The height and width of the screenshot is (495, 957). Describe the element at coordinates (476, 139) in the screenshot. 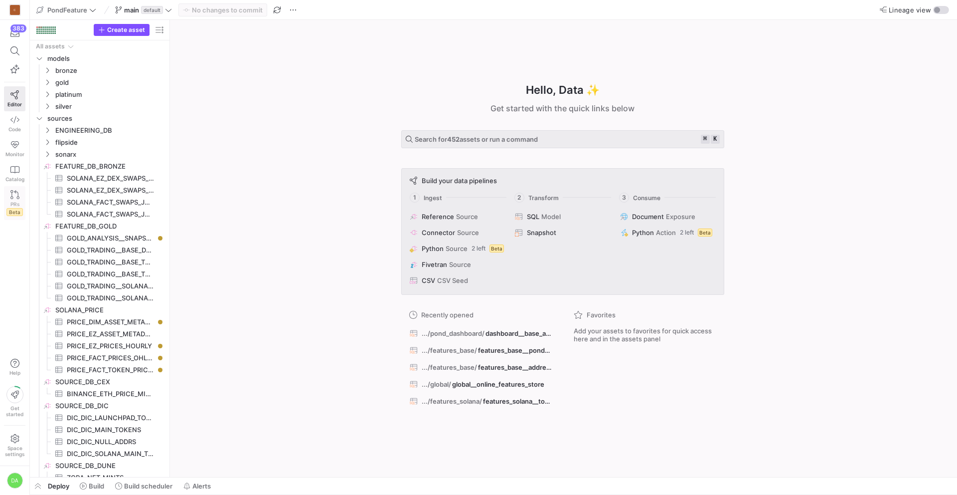

I see `span: Search for assets or run a command` at that location.